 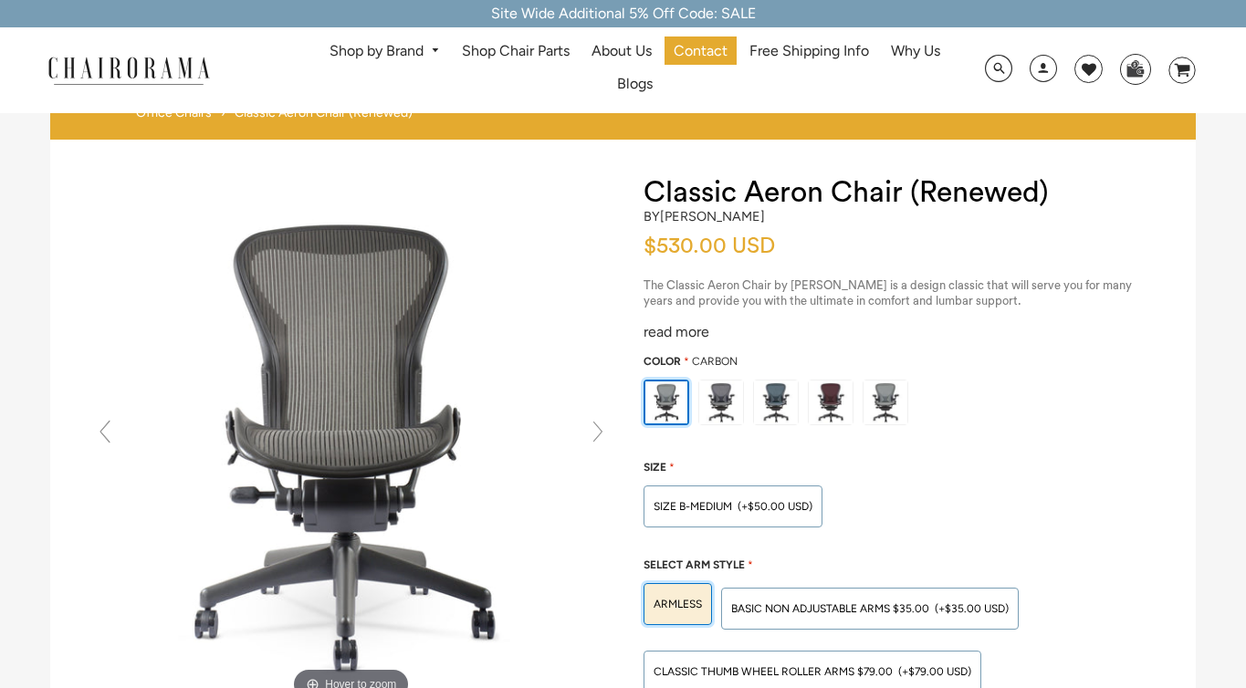 I want to click on span: $530.00 USD, so click(x=709, y=246).